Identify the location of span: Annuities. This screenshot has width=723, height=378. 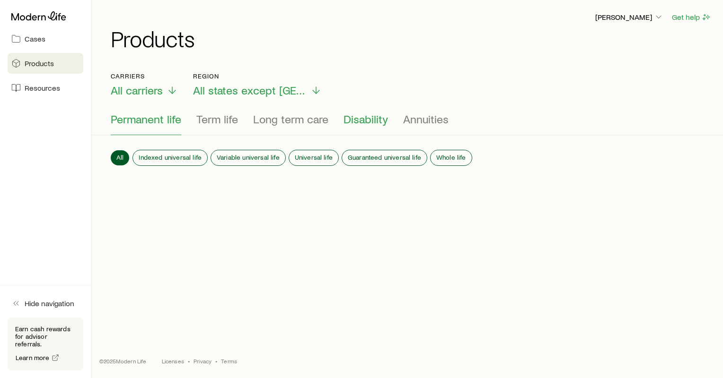
(426, 119).